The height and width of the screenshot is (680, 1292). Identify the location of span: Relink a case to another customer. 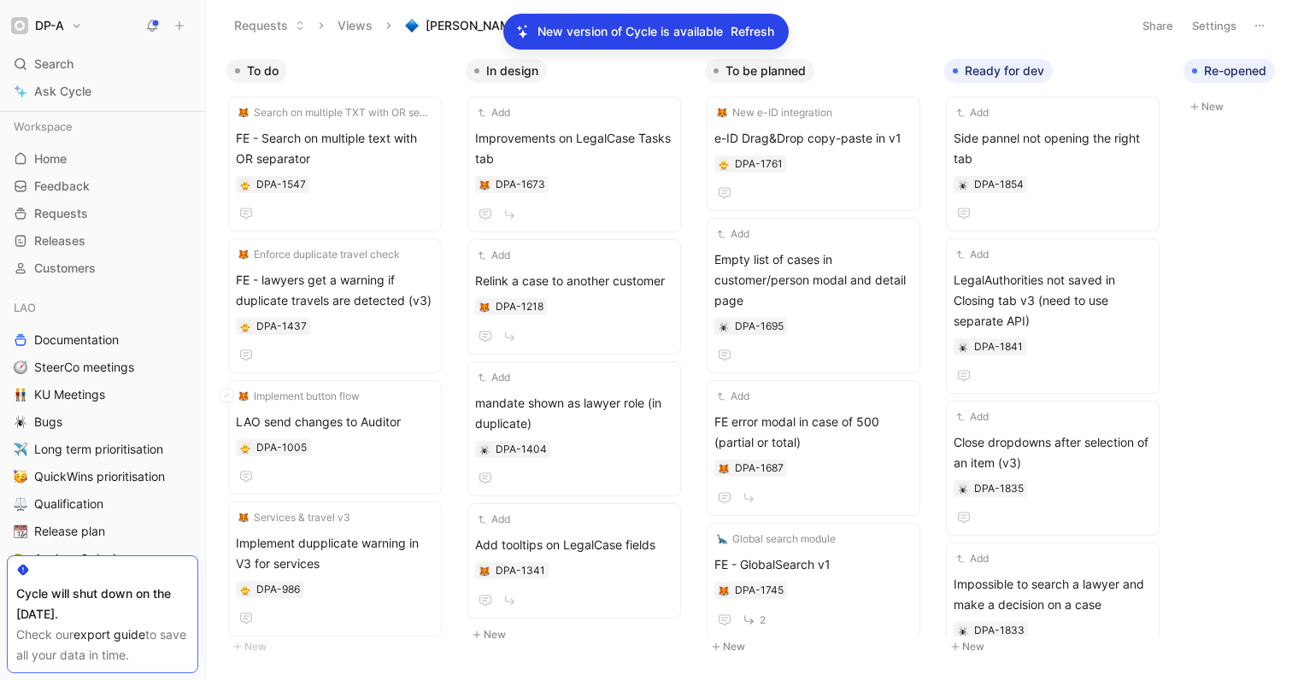
(574, 281).